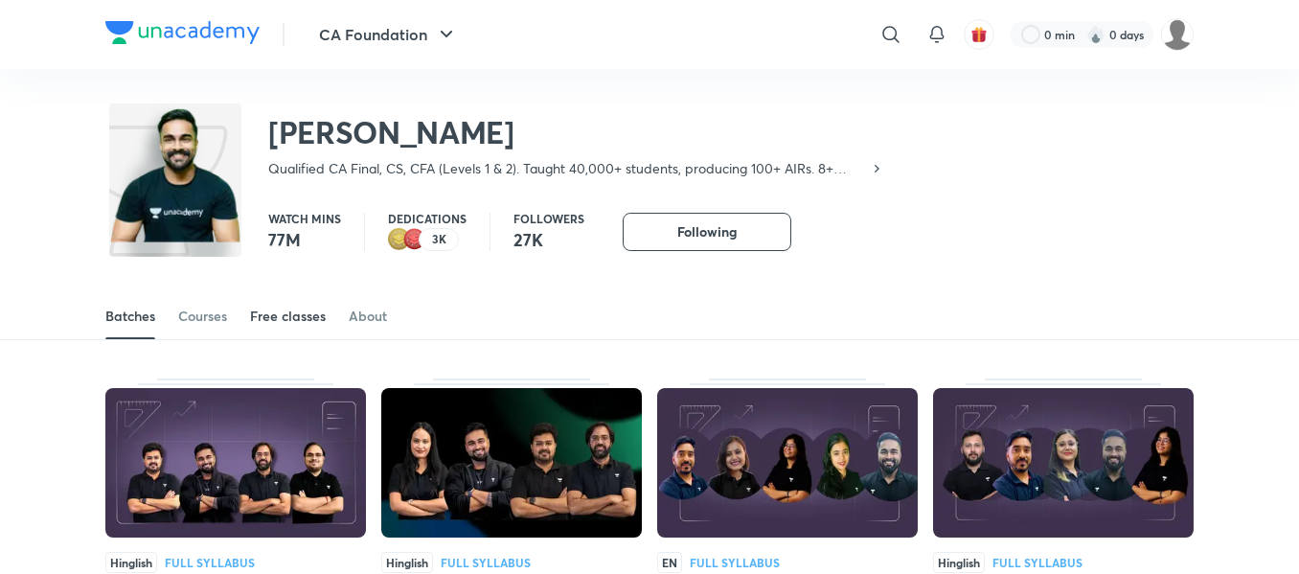 This screenshot has height=574, width=1299. I want to click on button: avatar, so click(979, 34).